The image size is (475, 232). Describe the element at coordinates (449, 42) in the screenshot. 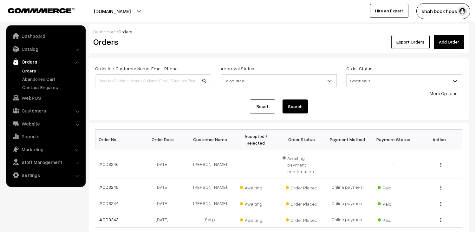

I see `a: Add Order` at that location.